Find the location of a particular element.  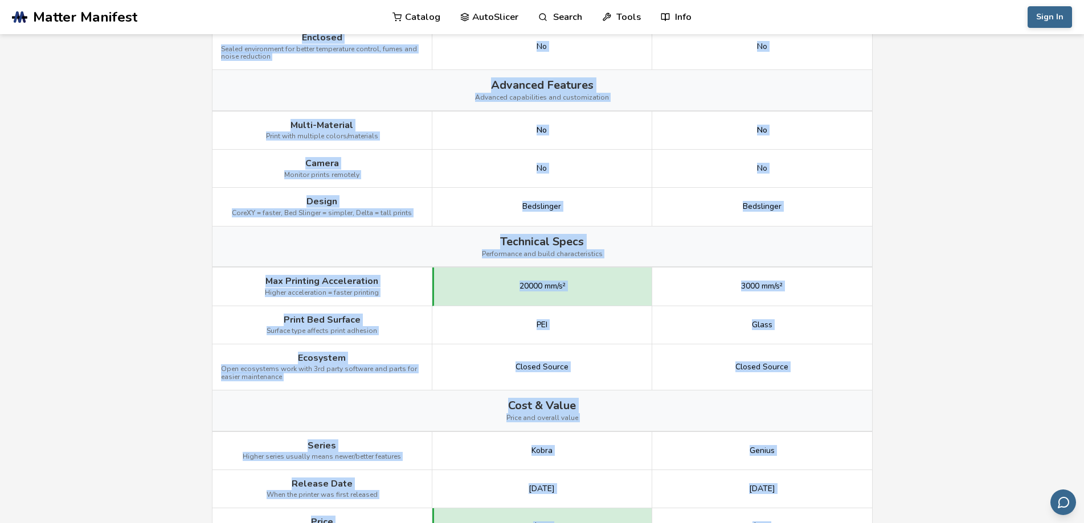

span: Series is located at coordinates (322, 446).